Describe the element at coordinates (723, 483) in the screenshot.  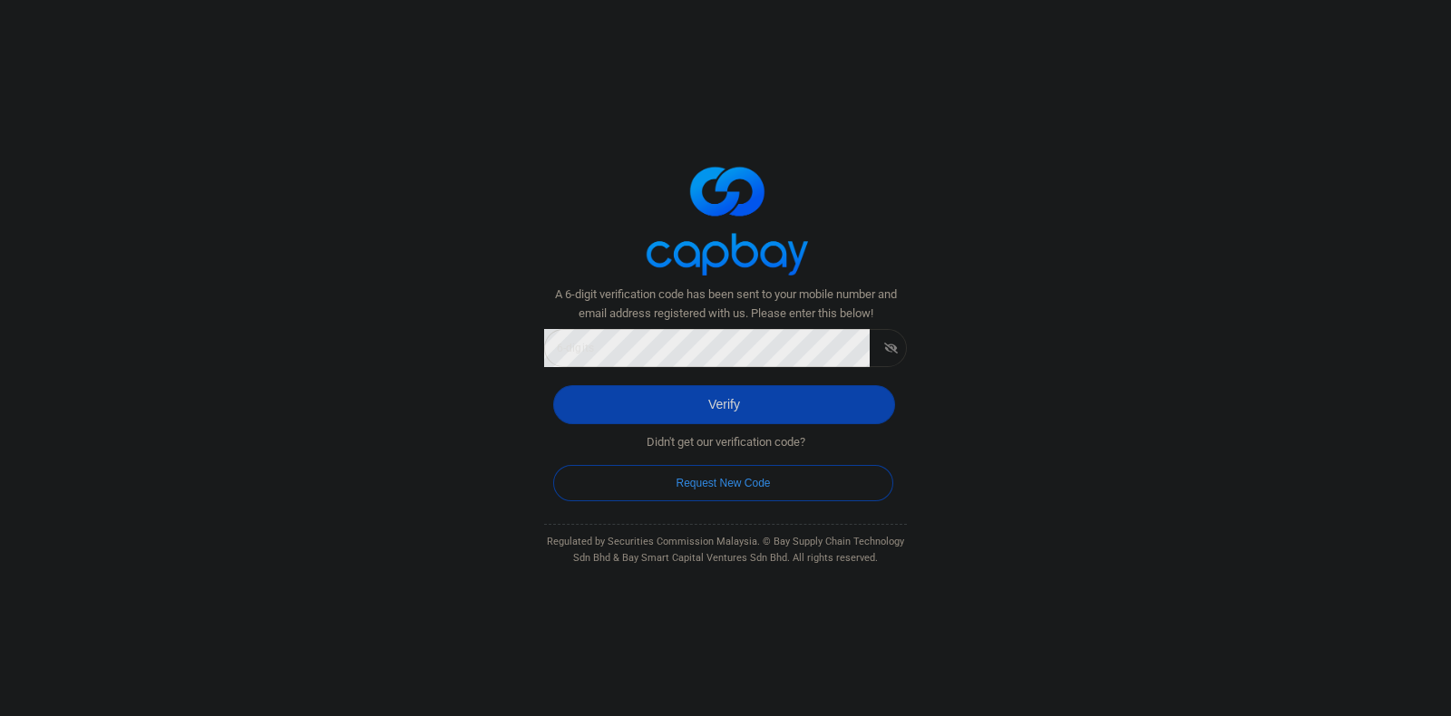
I see `button: Request New Code` at that location.